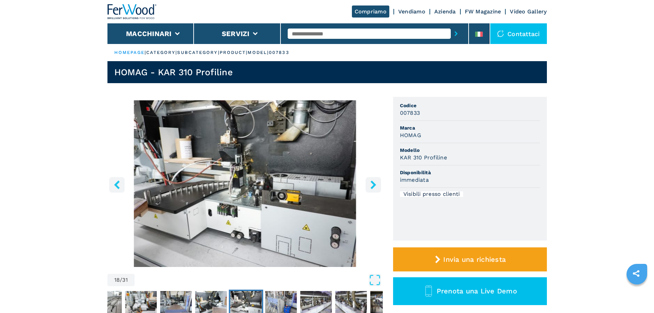 The width and height of the screenshot is (654, 313). Describe the element at coordinates (483, 11) in the screenshot. I see `a: FW Magazine` at that location.